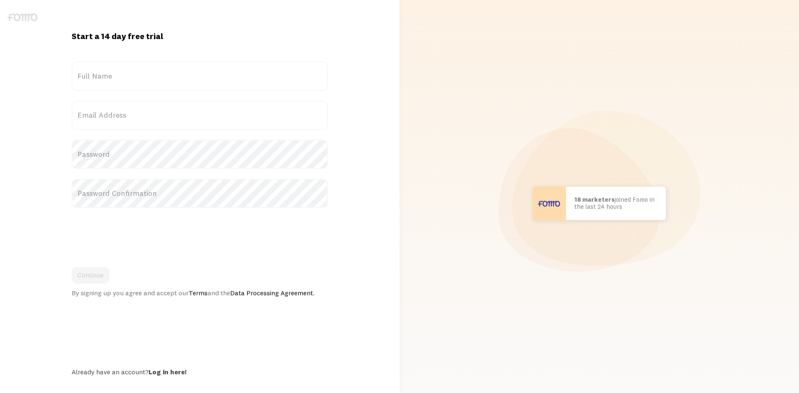  I want to click on h1: Start a 14 day free trial, so click(200, 36).